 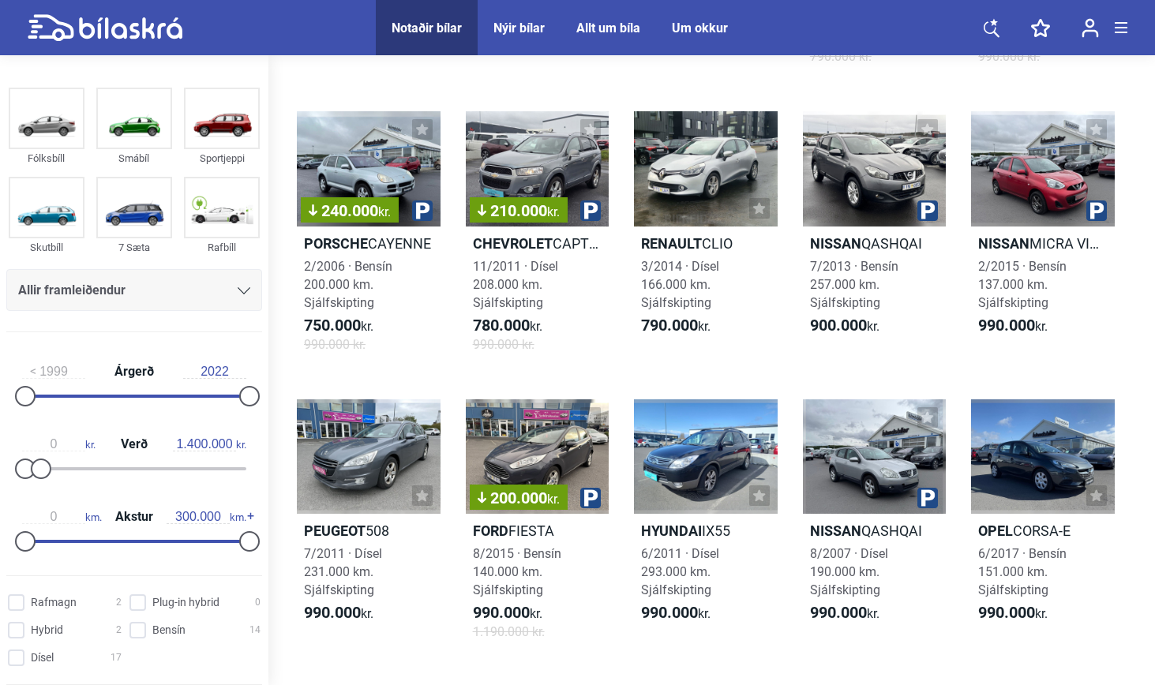 I want to click on a: 200.000kr.FordFIESTA8/2015 · Bensín140.000 km. Sjálfskipting990.000kr.1.190.000 kr., so click(x=538, y=528).